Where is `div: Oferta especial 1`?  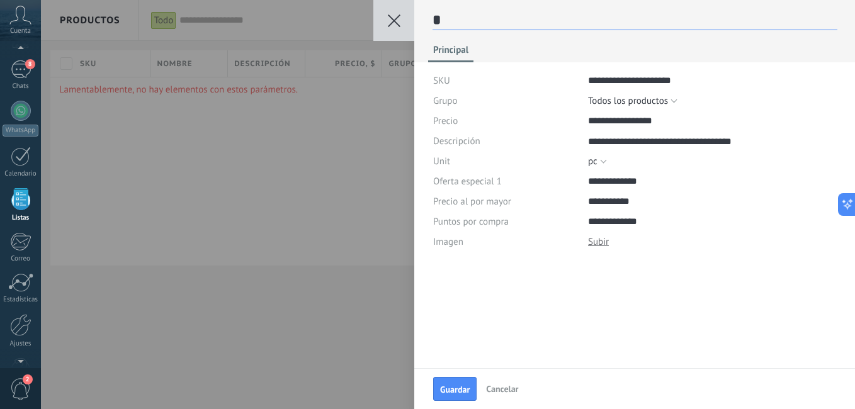 div: Oferta especial 1 is located at coordinates (506, 181).